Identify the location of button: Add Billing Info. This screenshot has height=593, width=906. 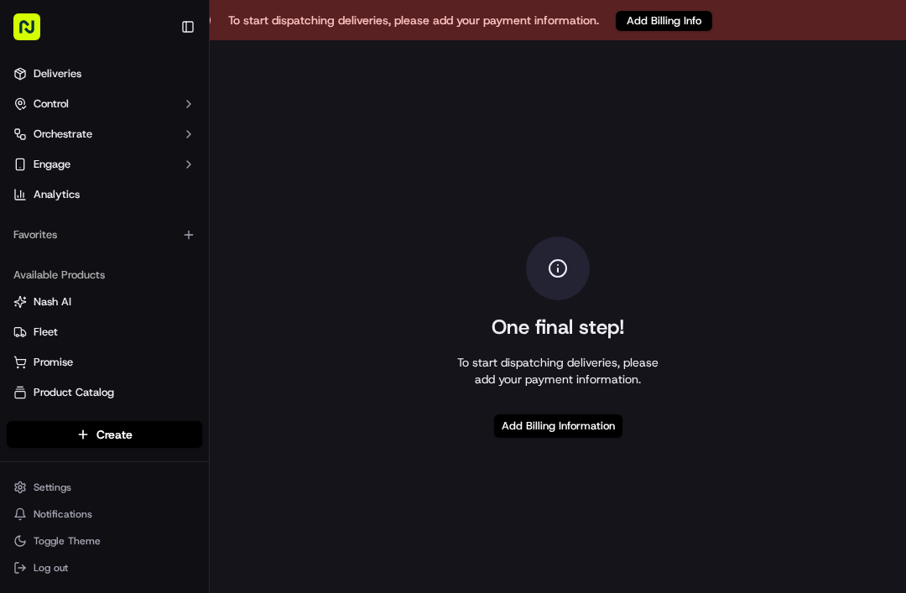
(664, 21).